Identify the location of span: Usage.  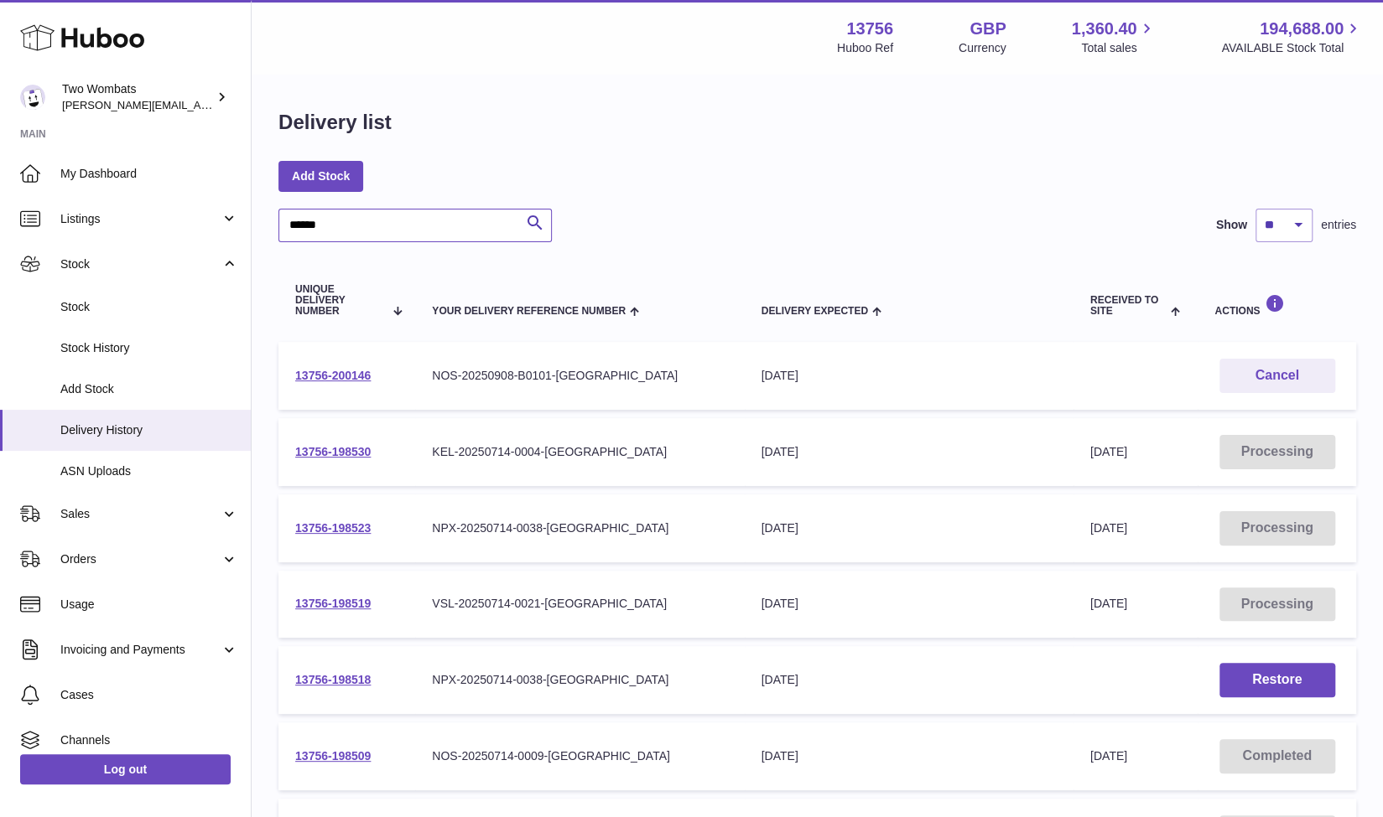
(149, 604).